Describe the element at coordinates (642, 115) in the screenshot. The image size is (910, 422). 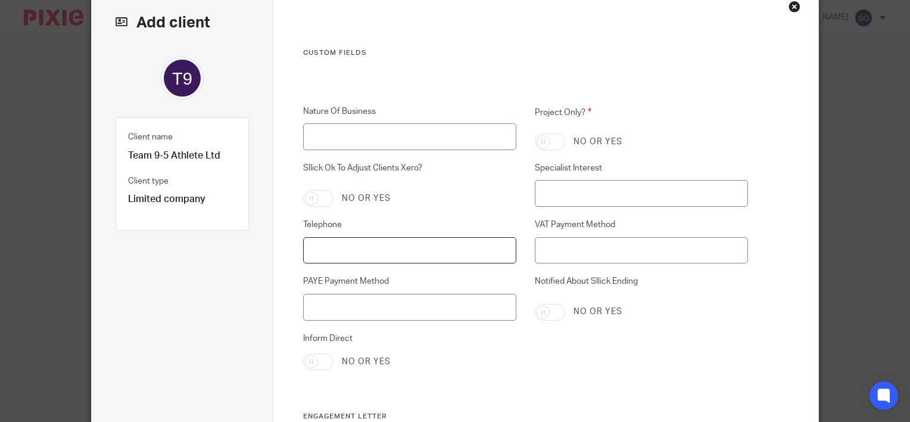
I see `label: Project Only?` at that location.